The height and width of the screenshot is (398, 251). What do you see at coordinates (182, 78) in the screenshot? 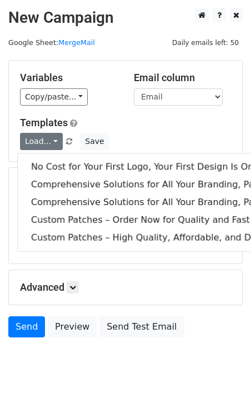
I see `h5: Email column` at bounding box center [182, 78].